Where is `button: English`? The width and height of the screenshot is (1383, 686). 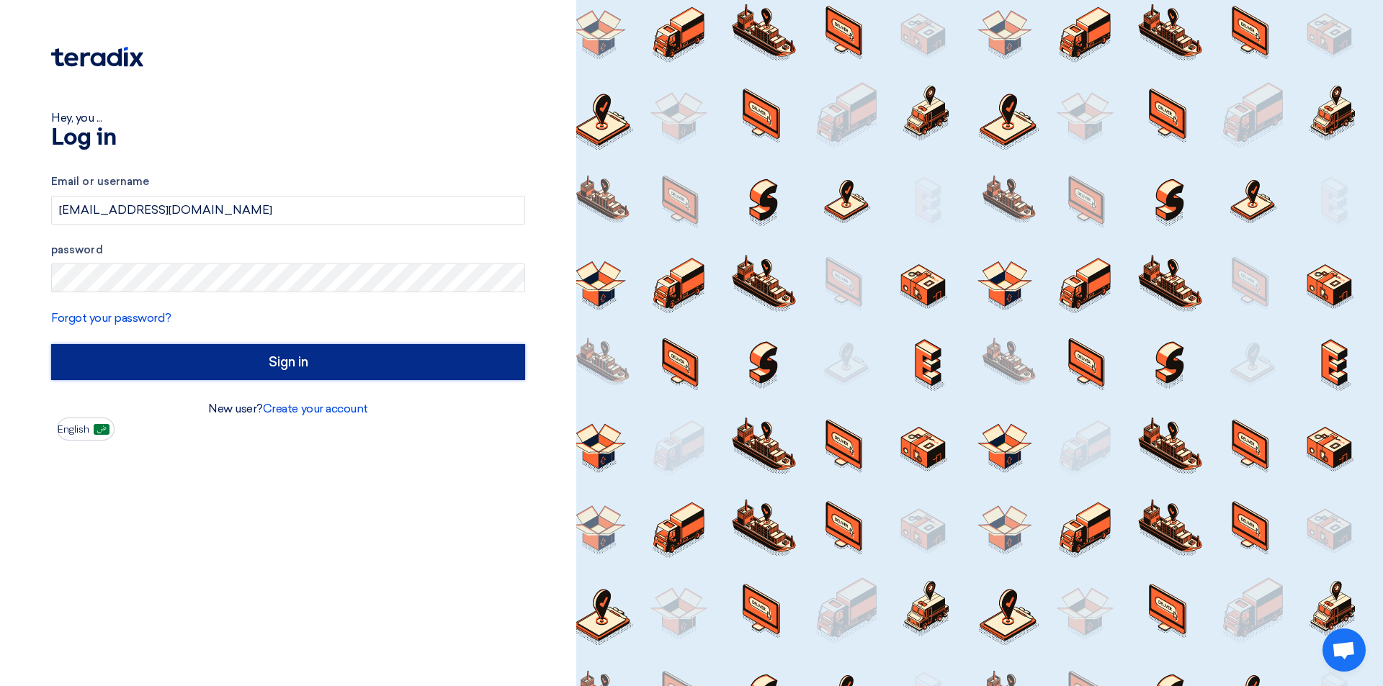
button: English is located at coordinates (86, 429).